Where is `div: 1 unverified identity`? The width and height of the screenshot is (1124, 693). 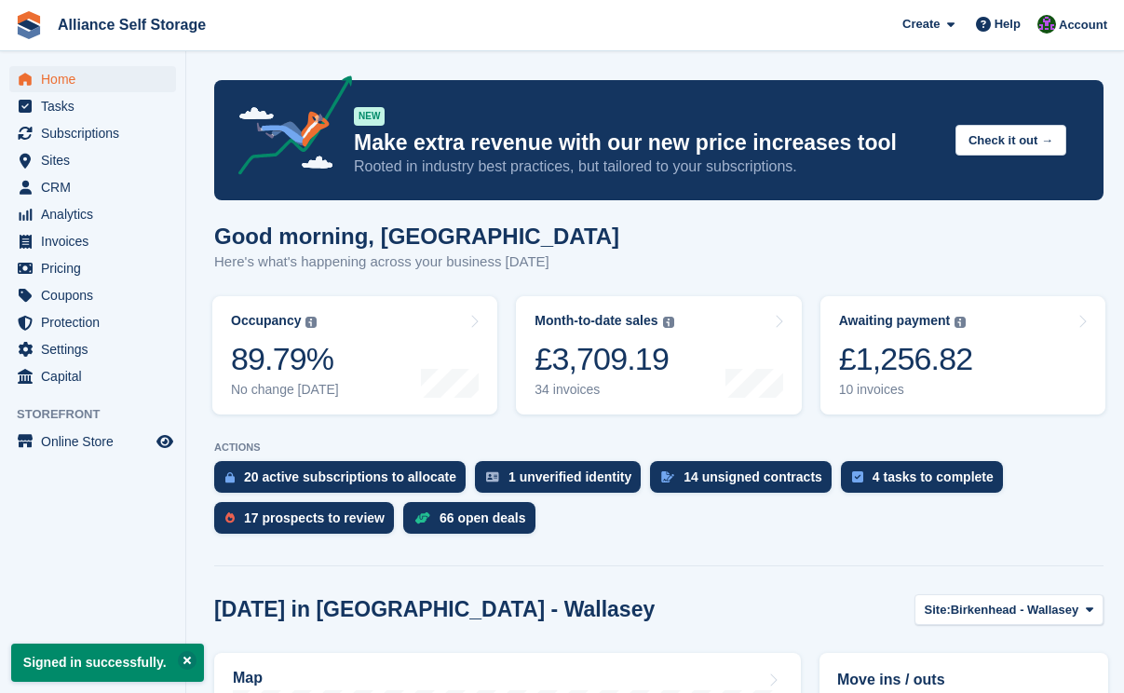
div: 1 unverified identity is located at coordinates (570, 477).